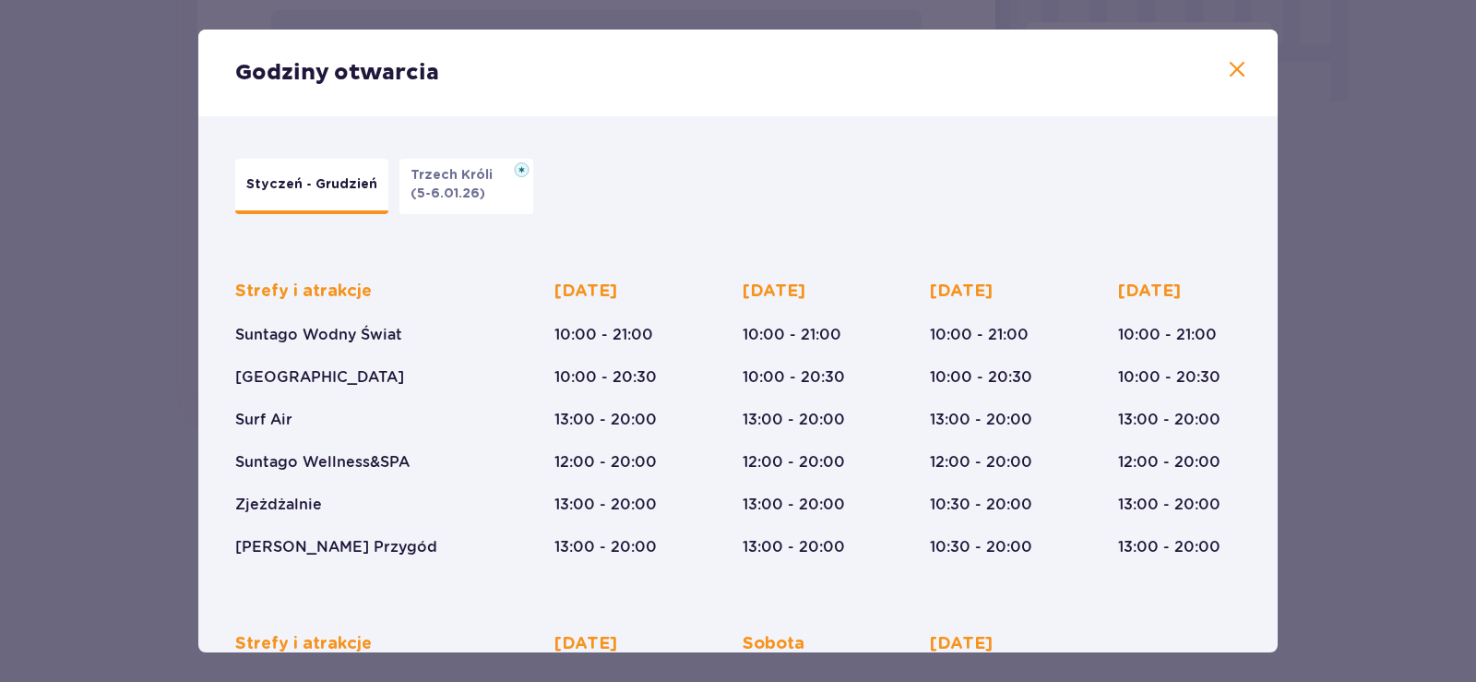  What do you see at coordinates (773, 644) in the screenshot?
I see `p: Sobota` at bounding box center [773, 644].